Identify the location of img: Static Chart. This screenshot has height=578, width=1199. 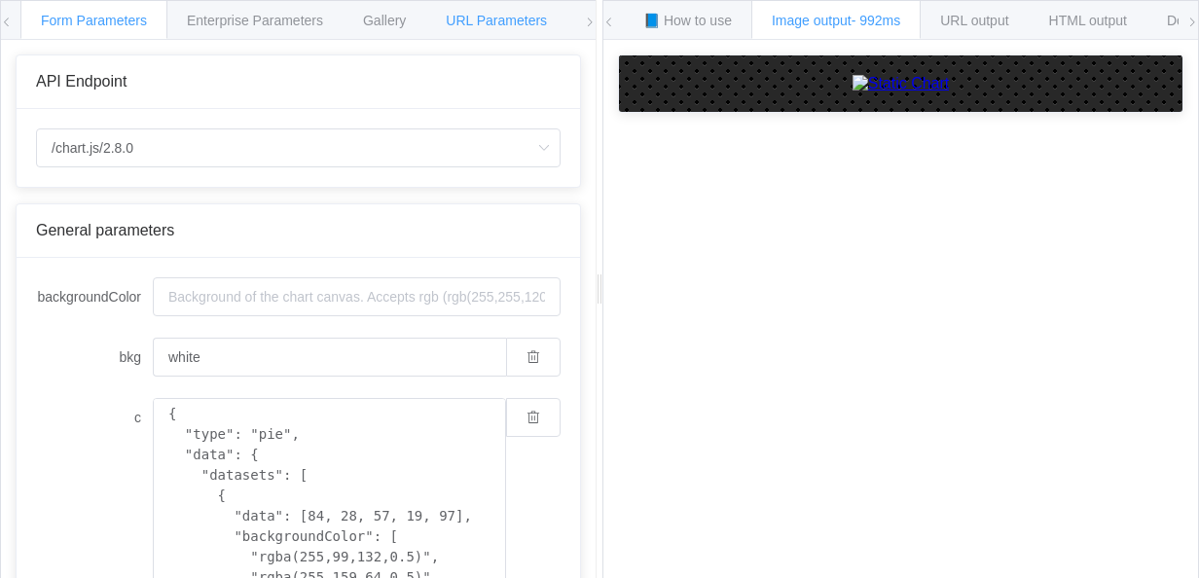
(901, 84).